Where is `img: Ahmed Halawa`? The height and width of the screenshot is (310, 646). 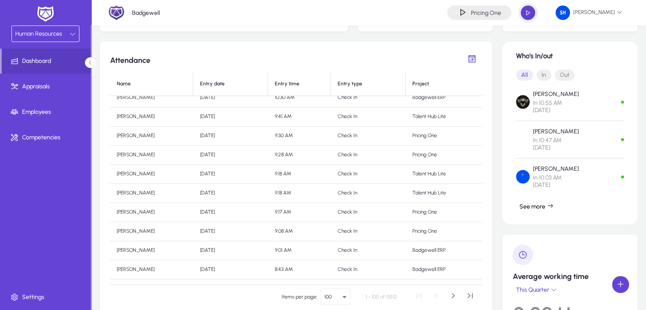
img: Ahmed Halawa is located at coordinates (523, 177).